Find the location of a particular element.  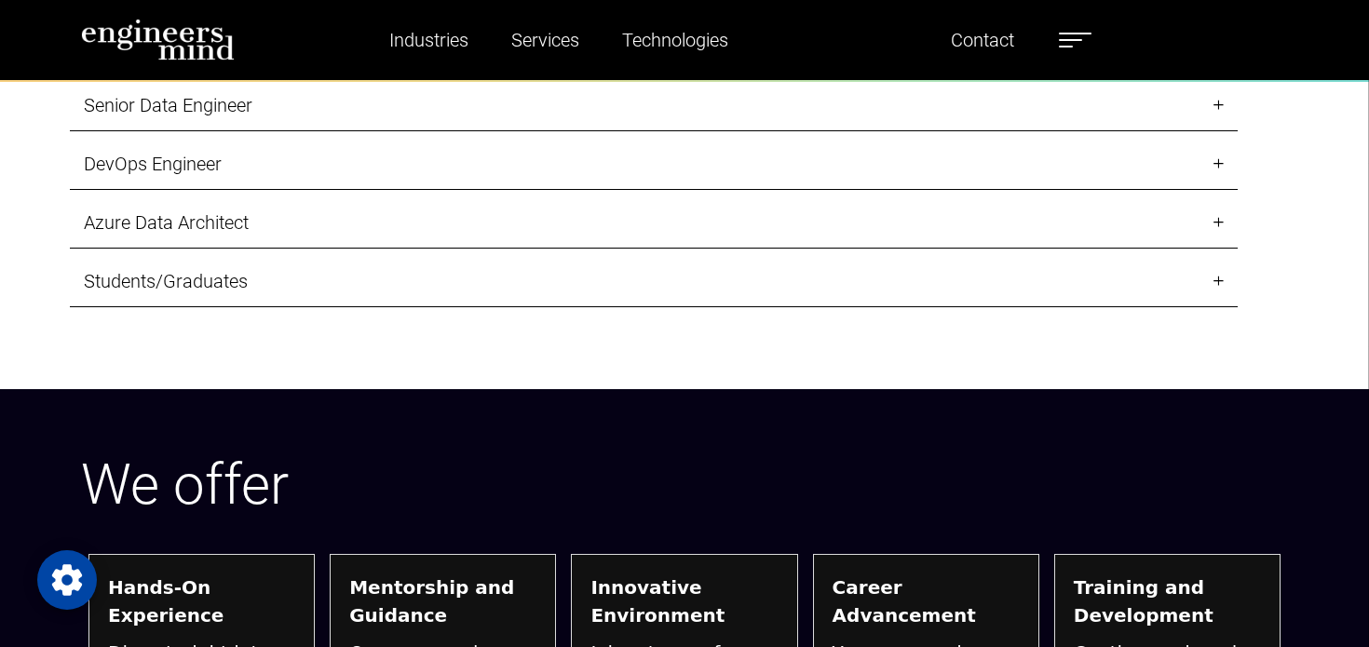

img: logo is located at coordinates (157, 39).